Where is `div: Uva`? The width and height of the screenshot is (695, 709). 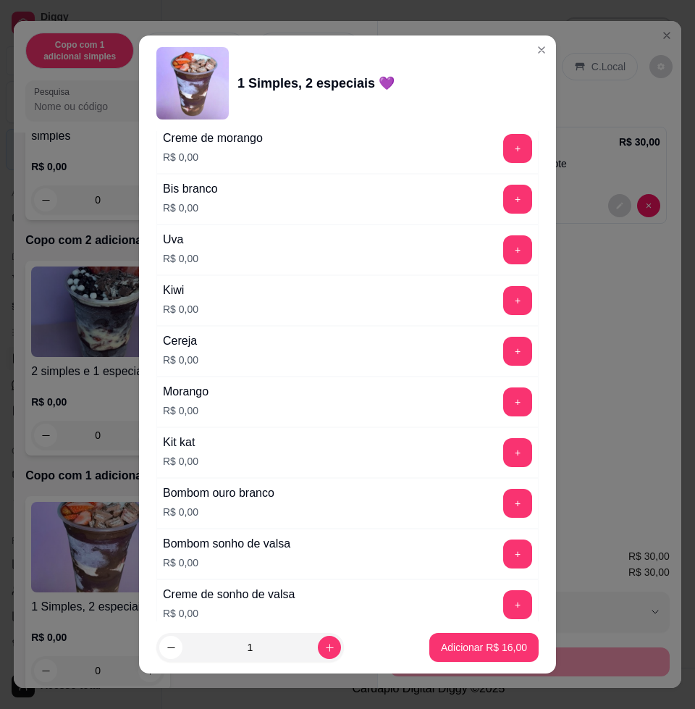 div: Uva is located at coordinates (180, 240).